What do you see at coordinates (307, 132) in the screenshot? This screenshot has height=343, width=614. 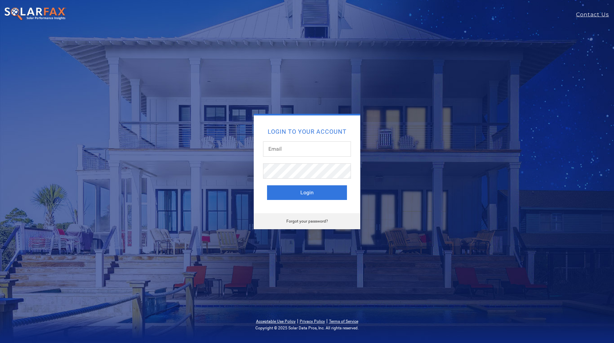 I see `h2: Login to your account` at bounding box center [307, 132].